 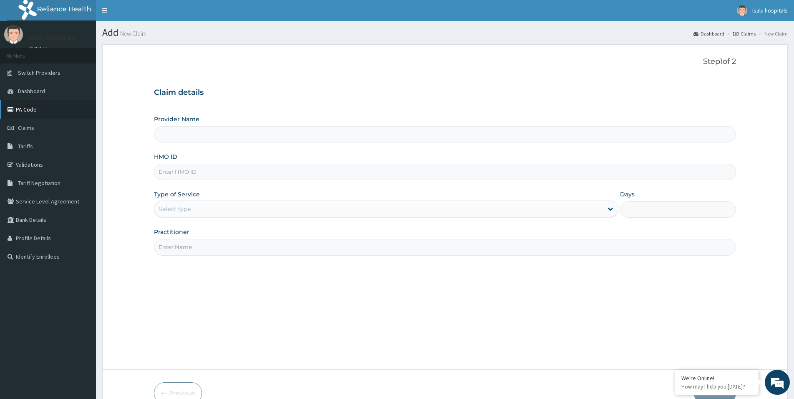 I want to click on span: Claims, so click(x=26, y=128).